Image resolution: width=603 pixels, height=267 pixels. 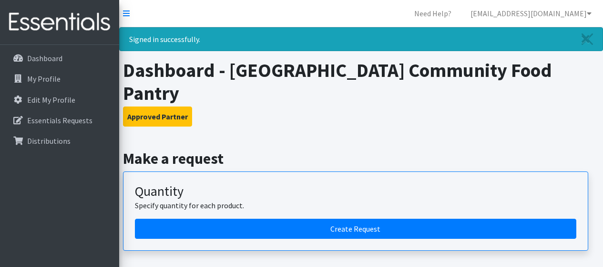 What do you see at coordinates (60, 58) in the screenshot?
I see `a: Dashboard` at bounding box center [60, 58].